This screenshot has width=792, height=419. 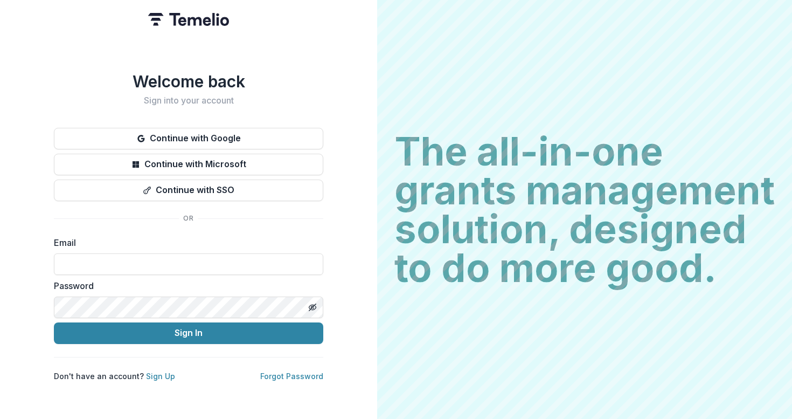 What do you see at coordinates (189, 333) in the screenshot?
I see `button: Sign In` at bounding box center [189, 333].